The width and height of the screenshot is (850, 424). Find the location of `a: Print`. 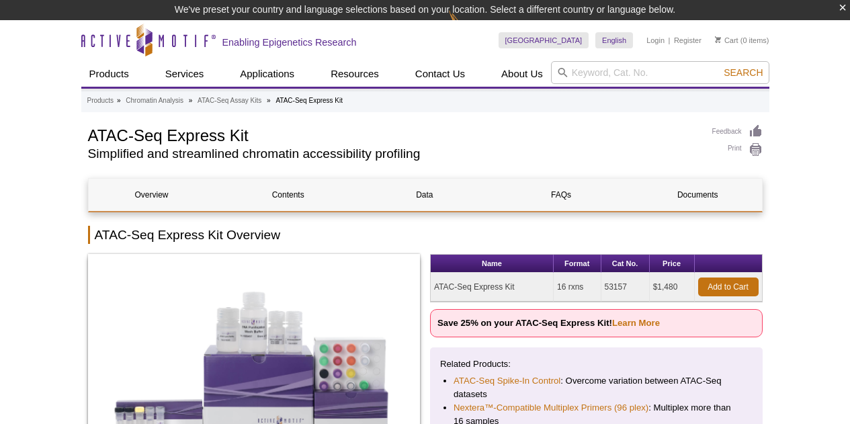

a: Print is located at coordinates (737, 150).